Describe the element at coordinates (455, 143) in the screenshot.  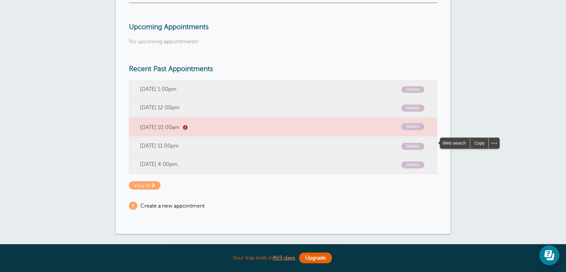
I see `span: Web search` at that location.